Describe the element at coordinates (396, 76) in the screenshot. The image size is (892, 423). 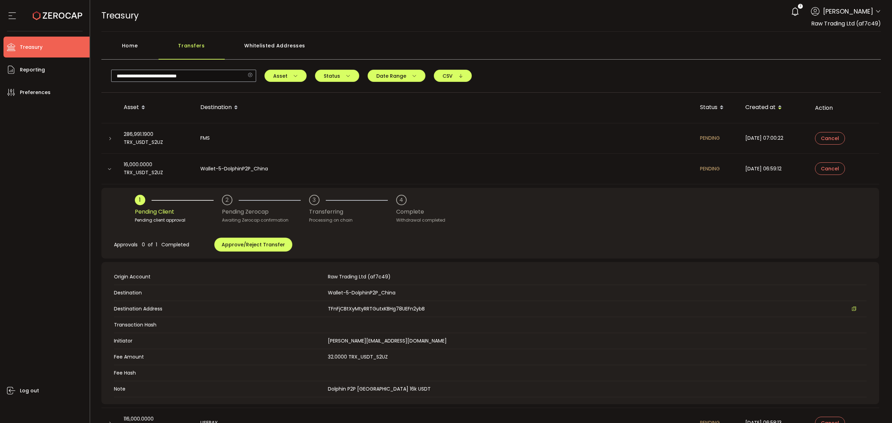
I see `span: Date Range` at that location.